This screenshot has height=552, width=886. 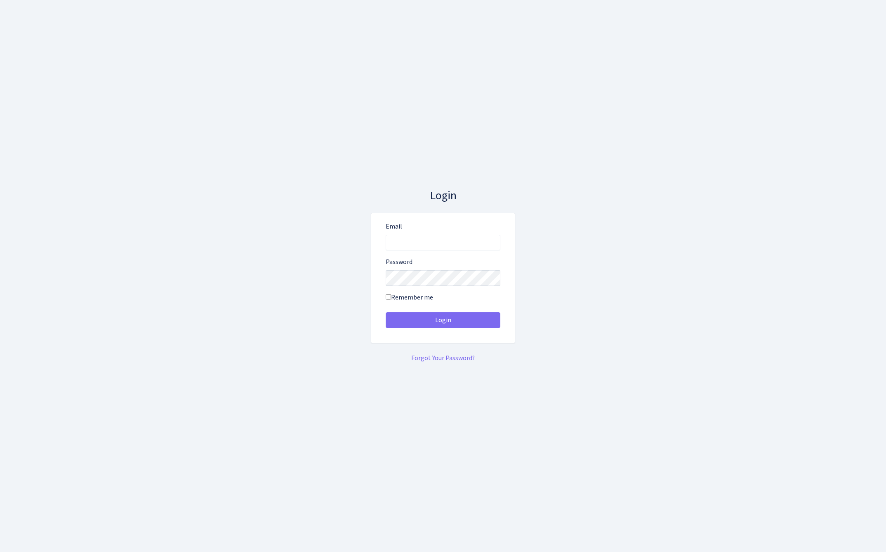 I want to click on label: Password, so click(x=399, y=262).